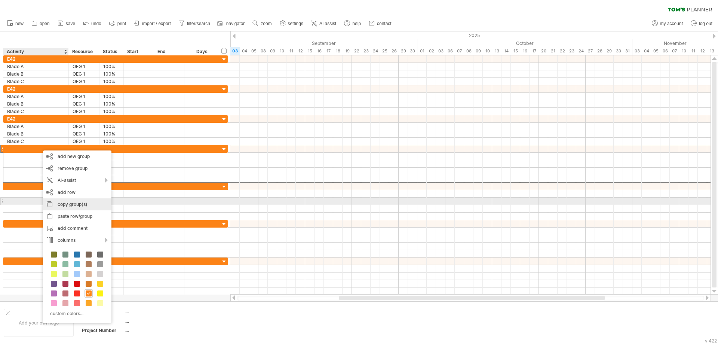 The height and width of the screenshot is (344, 718). I want to click on a: save, so click(67, 24).